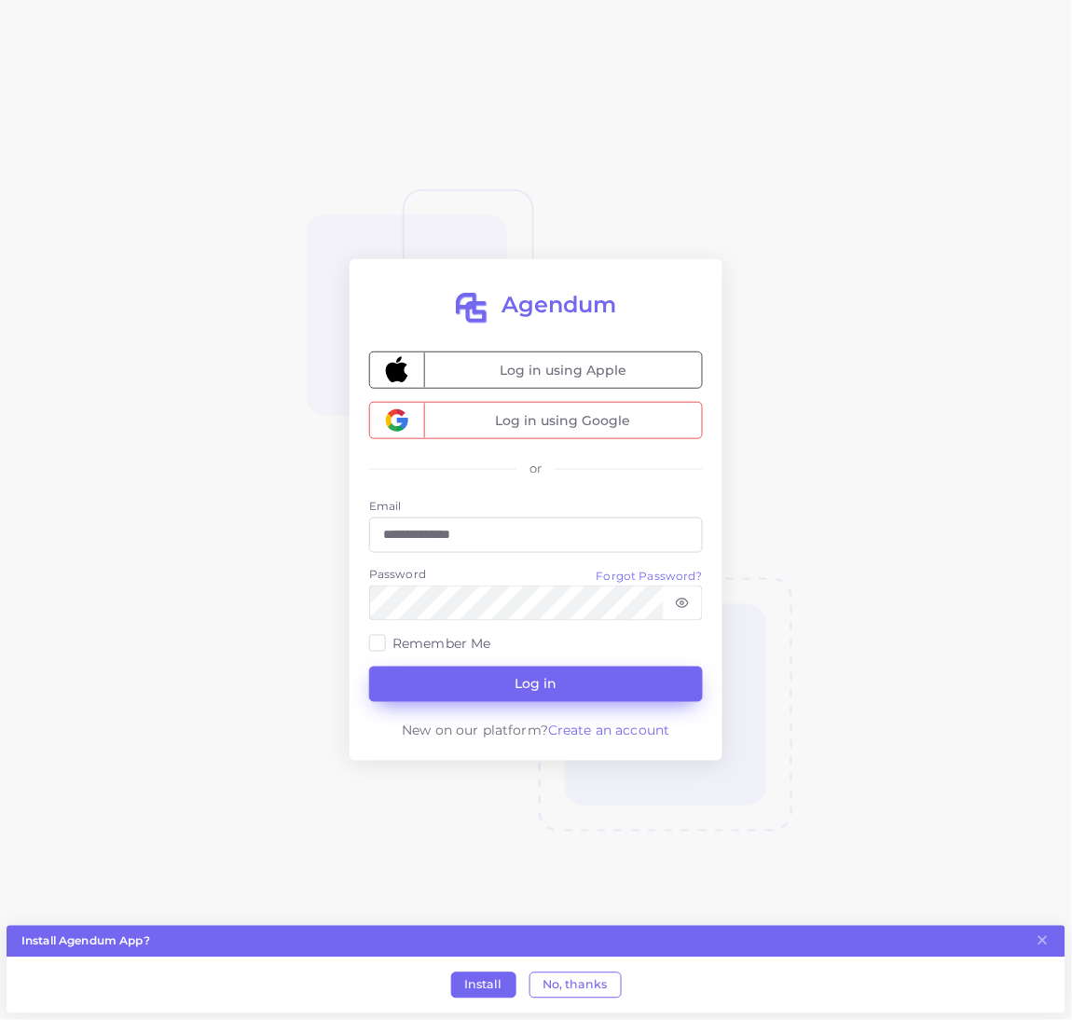 This screenshot has height=1020, width=1072. I want to click on span: New on our platform?, so click(475, 731).